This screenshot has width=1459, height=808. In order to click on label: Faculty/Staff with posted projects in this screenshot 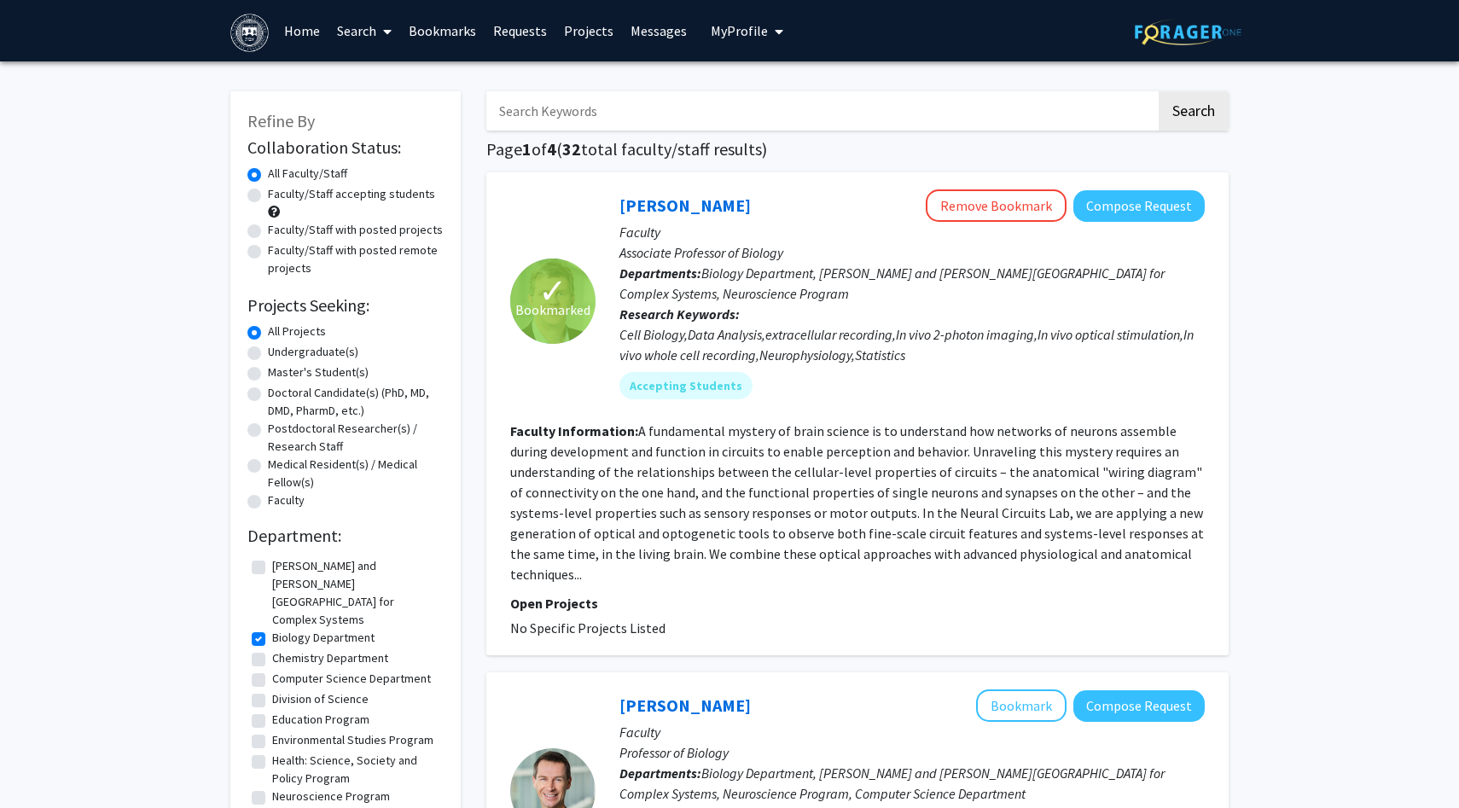, I will do `click(355, 230)`.